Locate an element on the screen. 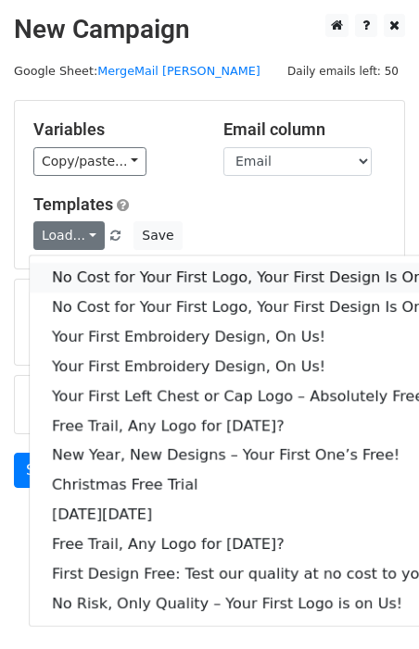 The image size is (419, 649). a: Copy/paste... is located at coordinates (90, 161).